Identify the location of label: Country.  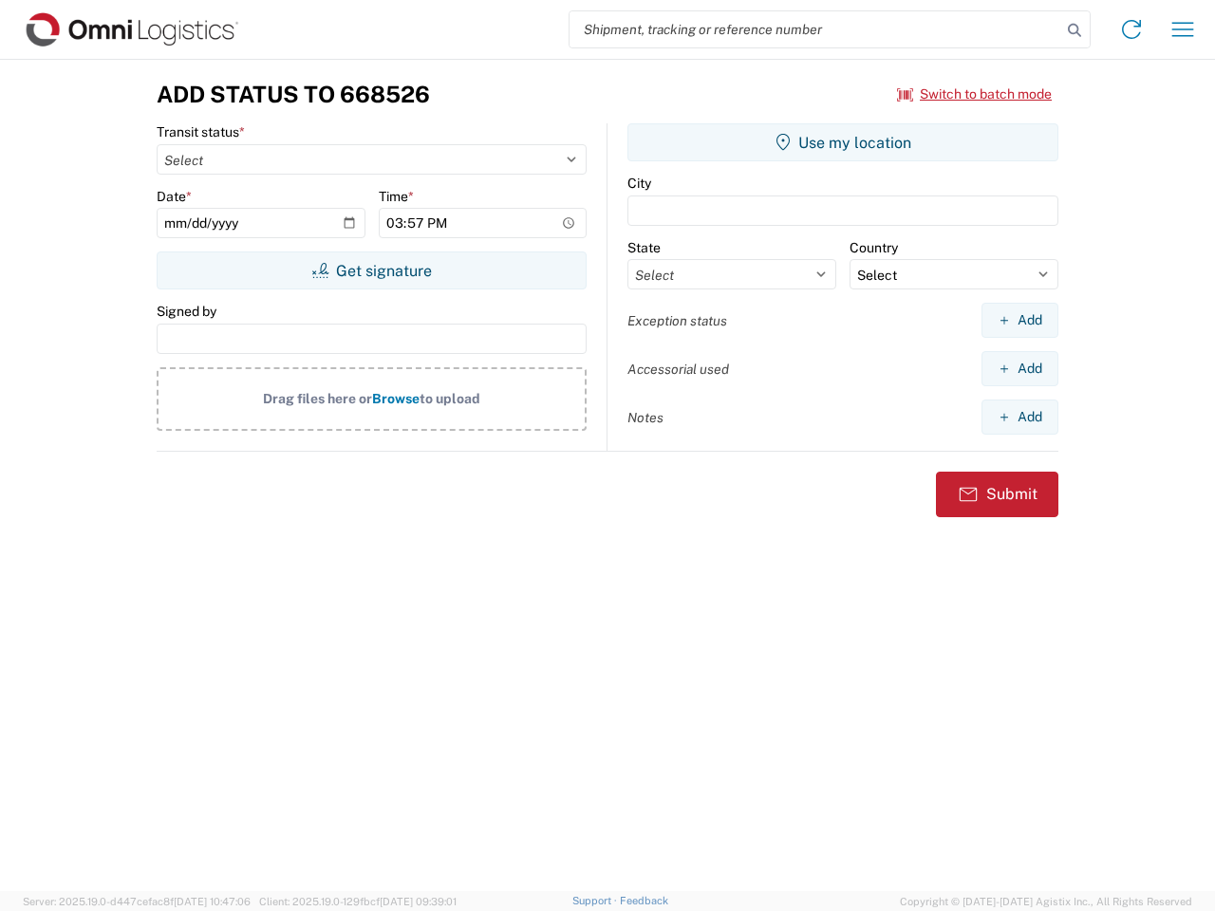
(873, 248).